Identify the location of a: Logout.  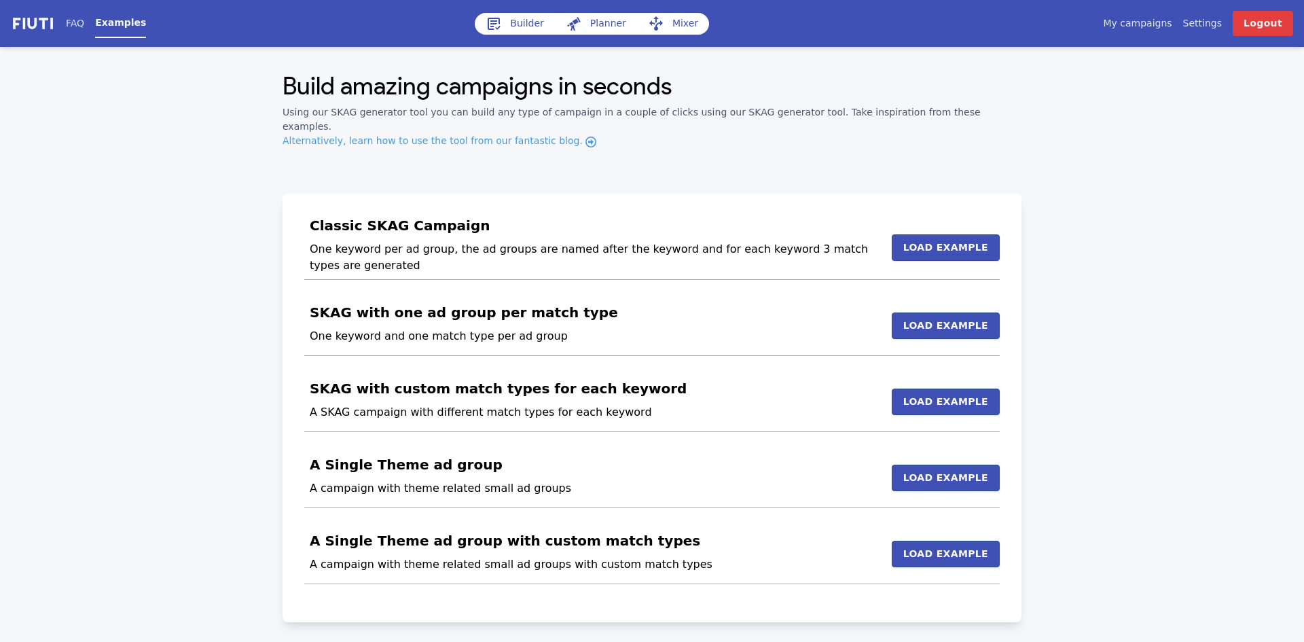
(1263, 23).